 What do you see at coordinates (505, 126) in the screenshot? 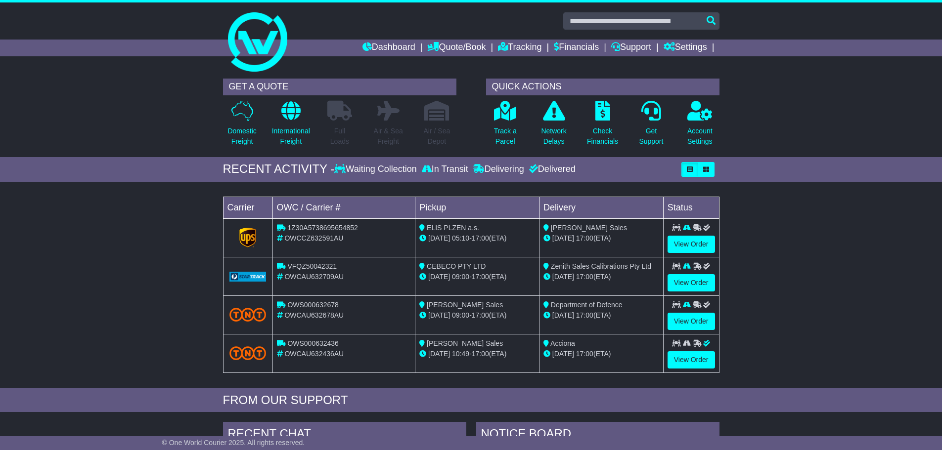
I see `a: Track aParcel` at bounding box center [505, 126].